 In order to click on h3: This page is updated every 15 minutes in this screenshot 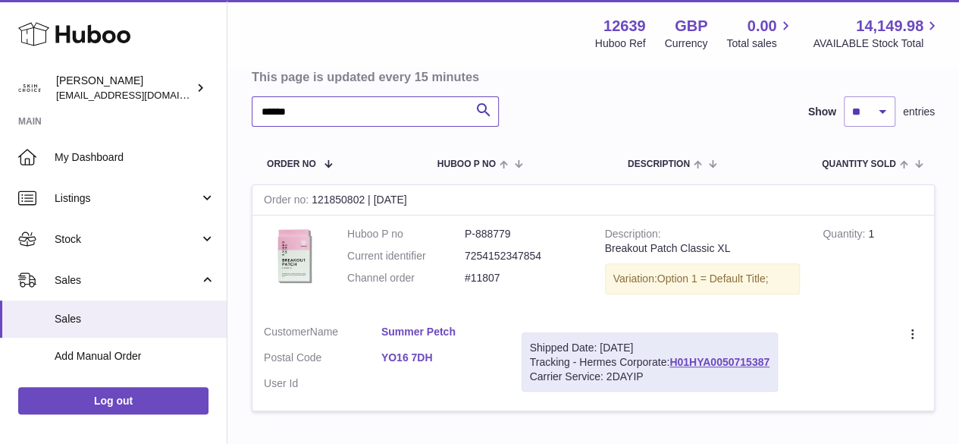, I will do `click(592, 77)`.